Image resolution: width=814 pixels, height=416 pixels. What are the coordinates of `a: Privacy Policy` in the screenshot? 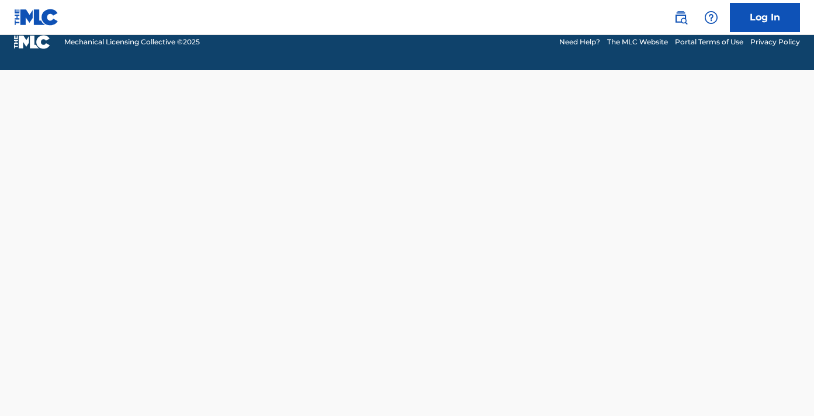 It's located at (774, 42).